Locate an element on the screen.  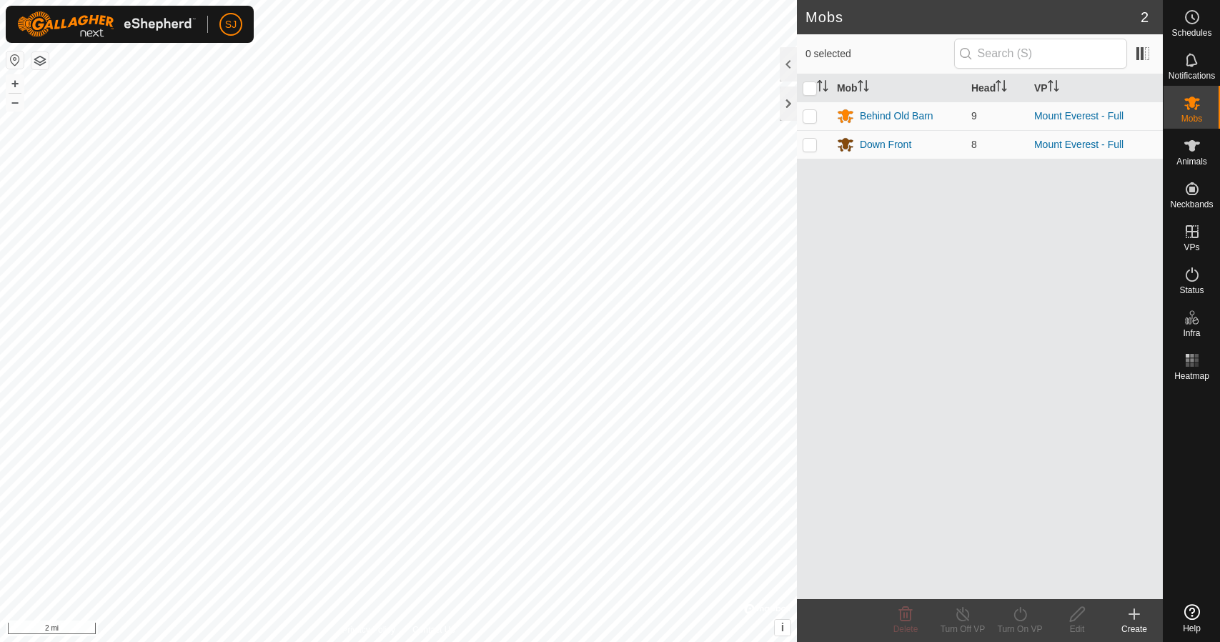
span: 9 is located at coordinates (974, 116).